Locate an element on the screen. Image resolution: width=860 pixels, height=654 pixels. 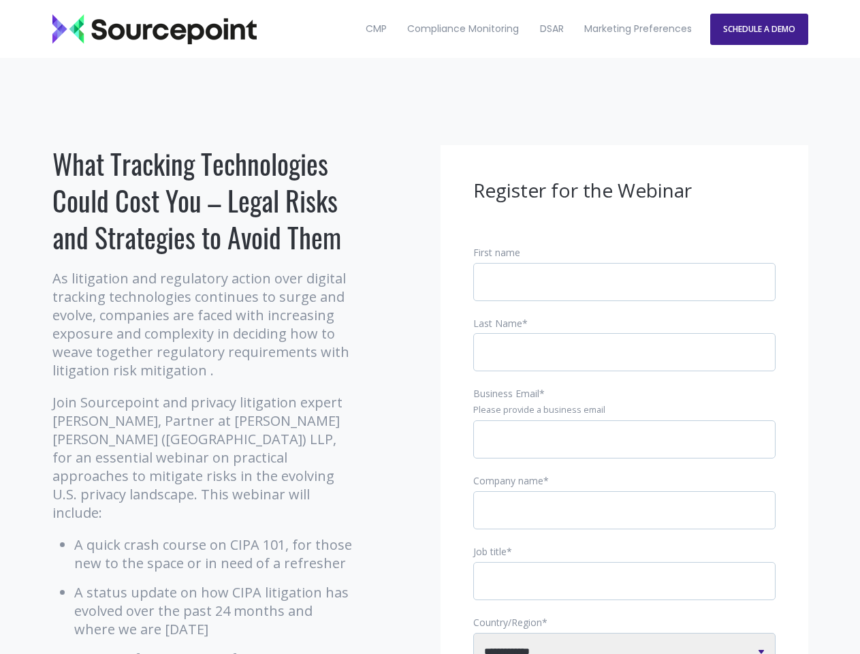
span: Job title is located at coordinates (490, 551).